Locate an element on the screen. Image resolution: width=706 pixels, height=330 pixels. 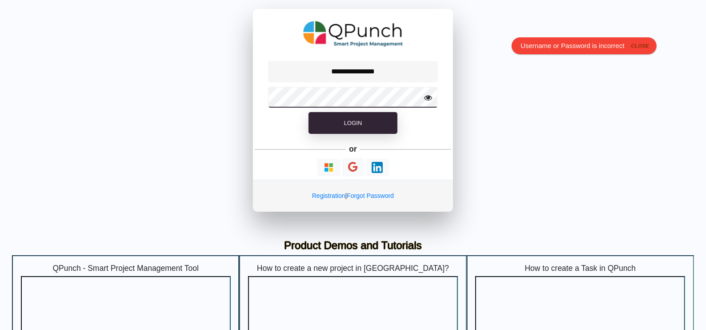
h5: or is located at coordinates (353, 149).